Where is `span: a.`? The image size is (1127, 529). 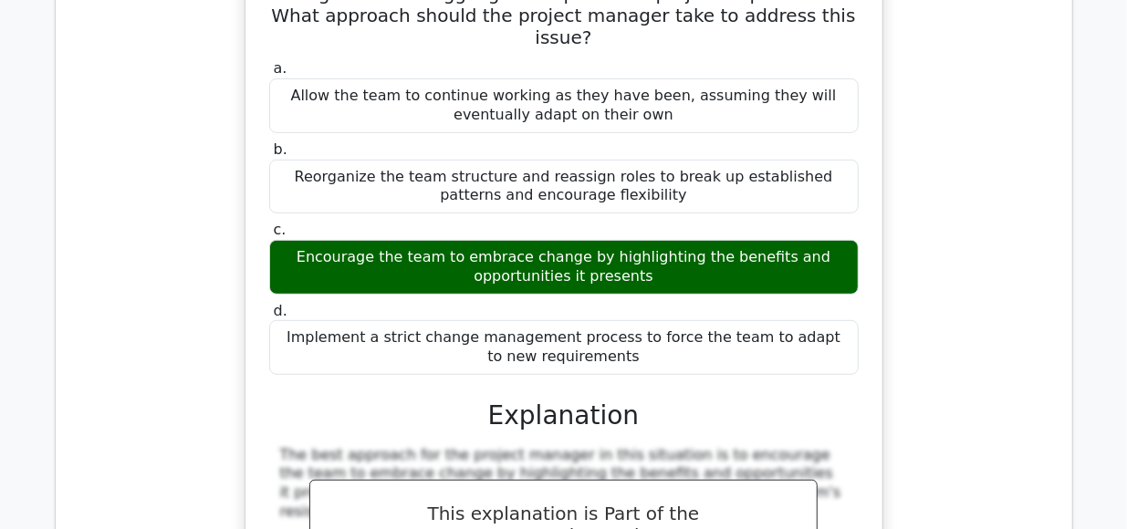
span: a. is located at coordinates (280, 68).